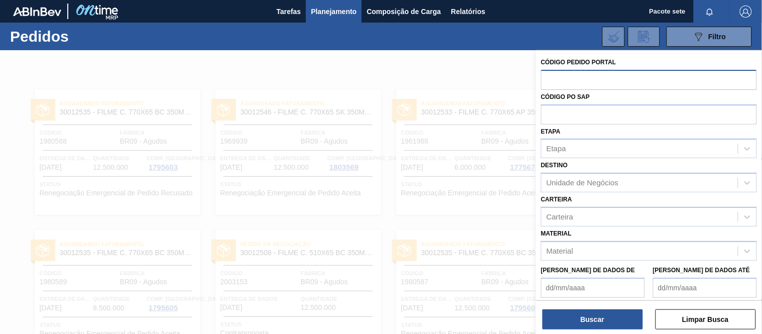 This screenshot has height=334, width=762. Describe the element at coordinates (37, 12) in the screenshot. I see `img: TNhmsLtSVTkK8tSr43FrP2fwEKptu5GPRR3wAAAABJRU5ErkJggg==` at that location.